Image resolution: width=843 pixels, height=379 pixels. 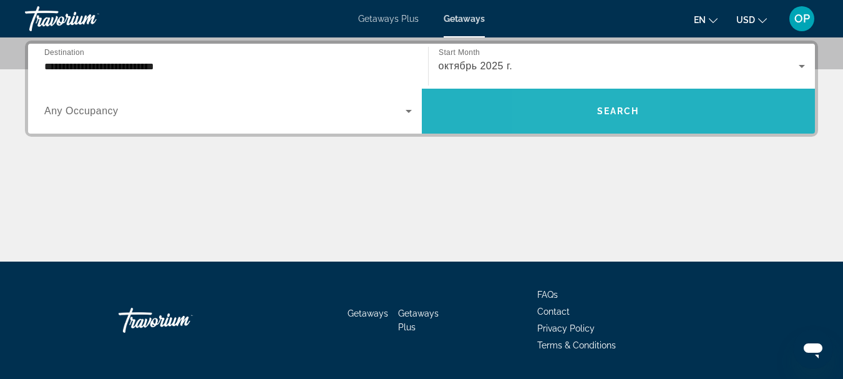 I want to click on button: Change currency, so click(x=751, y=19).